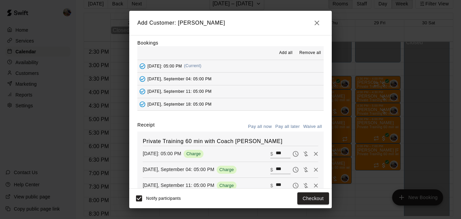  What do you see at coordinates (260, 126) in the screenshot?
I see `button: Pay all now` at bounding box center [260, 126].